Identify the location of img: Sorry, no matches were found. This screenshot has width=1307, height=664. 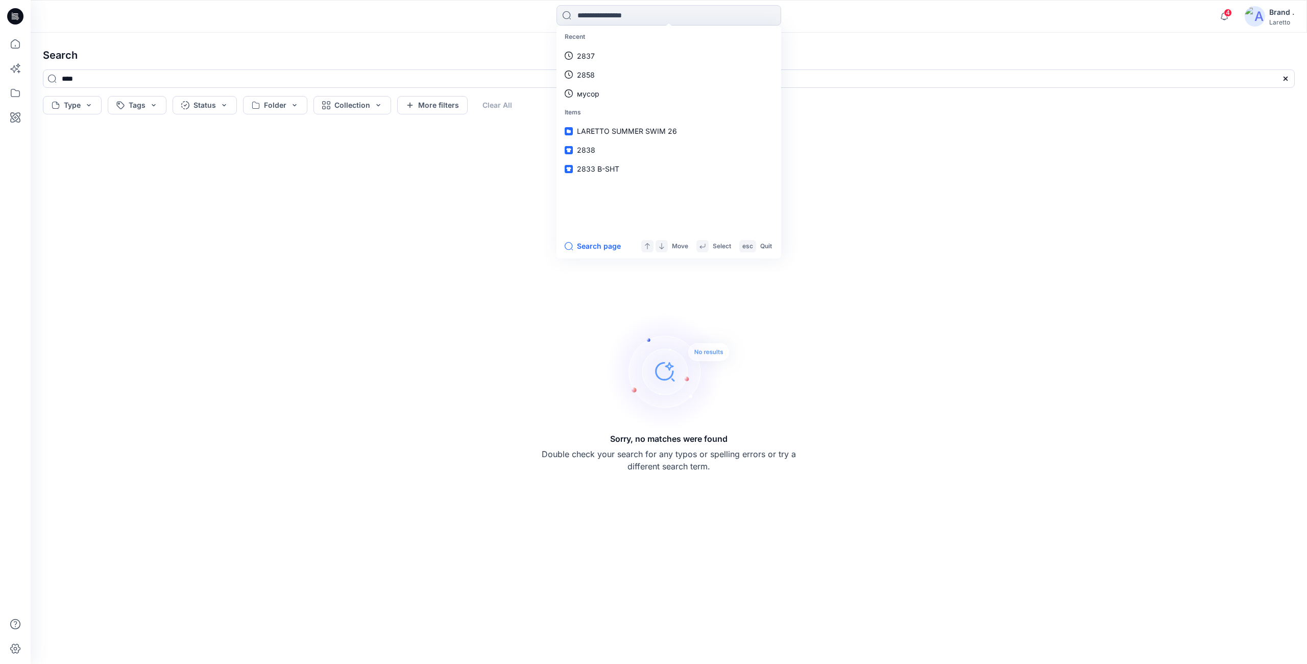
(677, 371).